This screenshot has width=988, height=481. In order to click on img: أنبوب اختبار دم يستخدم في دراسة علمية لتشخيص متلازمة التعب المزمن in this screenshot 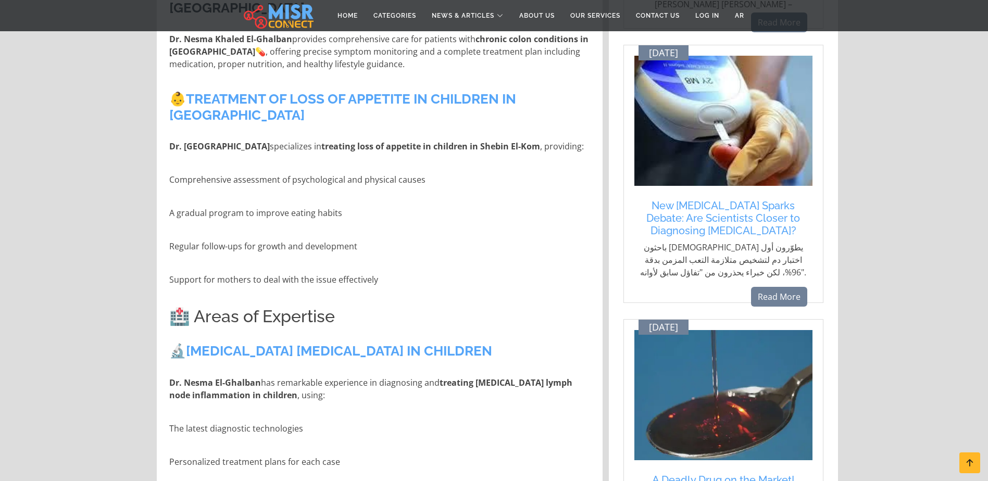, I will do `click(723, 121)`.